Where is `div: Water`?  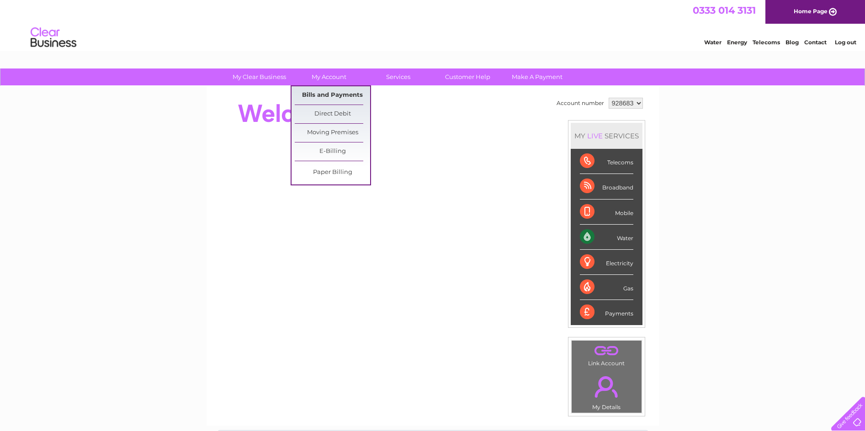
div: Water is located at coordinates (606, 237).